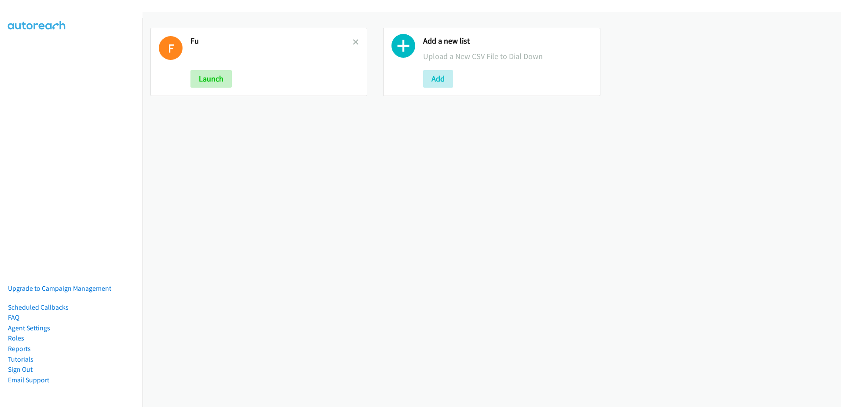 The width and height of the screenshot is (841, 407). Describe the element at coordinates (20, 369) in the screenshot. I see `a: Sign Out` at that location.